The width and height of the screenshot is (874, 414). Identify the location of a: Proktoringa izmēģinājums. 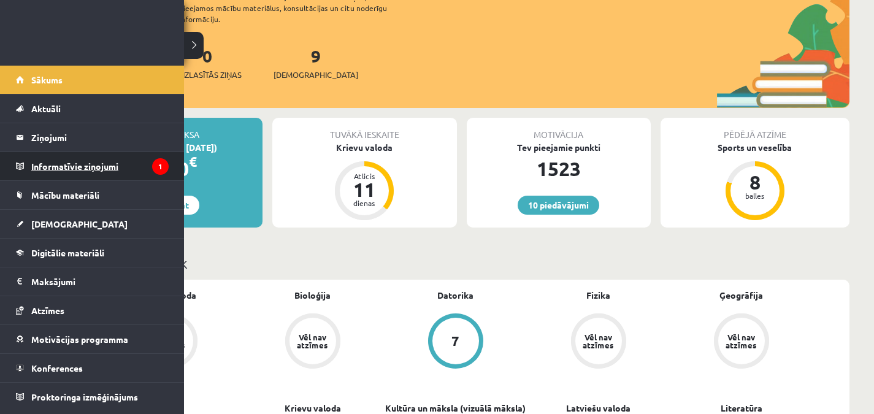
(92, 397).